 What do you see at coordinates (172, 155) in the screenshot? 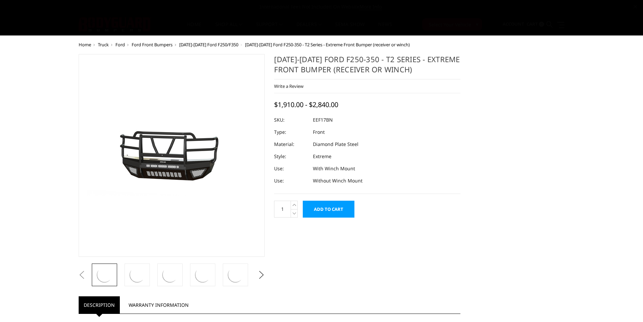
I see `a: 2017-2022 Ford F250-350 - T2 Series - Extreme Front Bumper (receiver or winch)` at bounding box center [172, 155].